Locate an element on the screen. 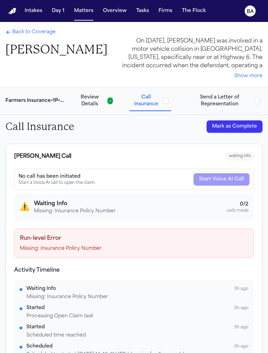 The height and width of the screenshot is (353, 268). div: Processing Open Claim task is located at coordinates (137, 316).